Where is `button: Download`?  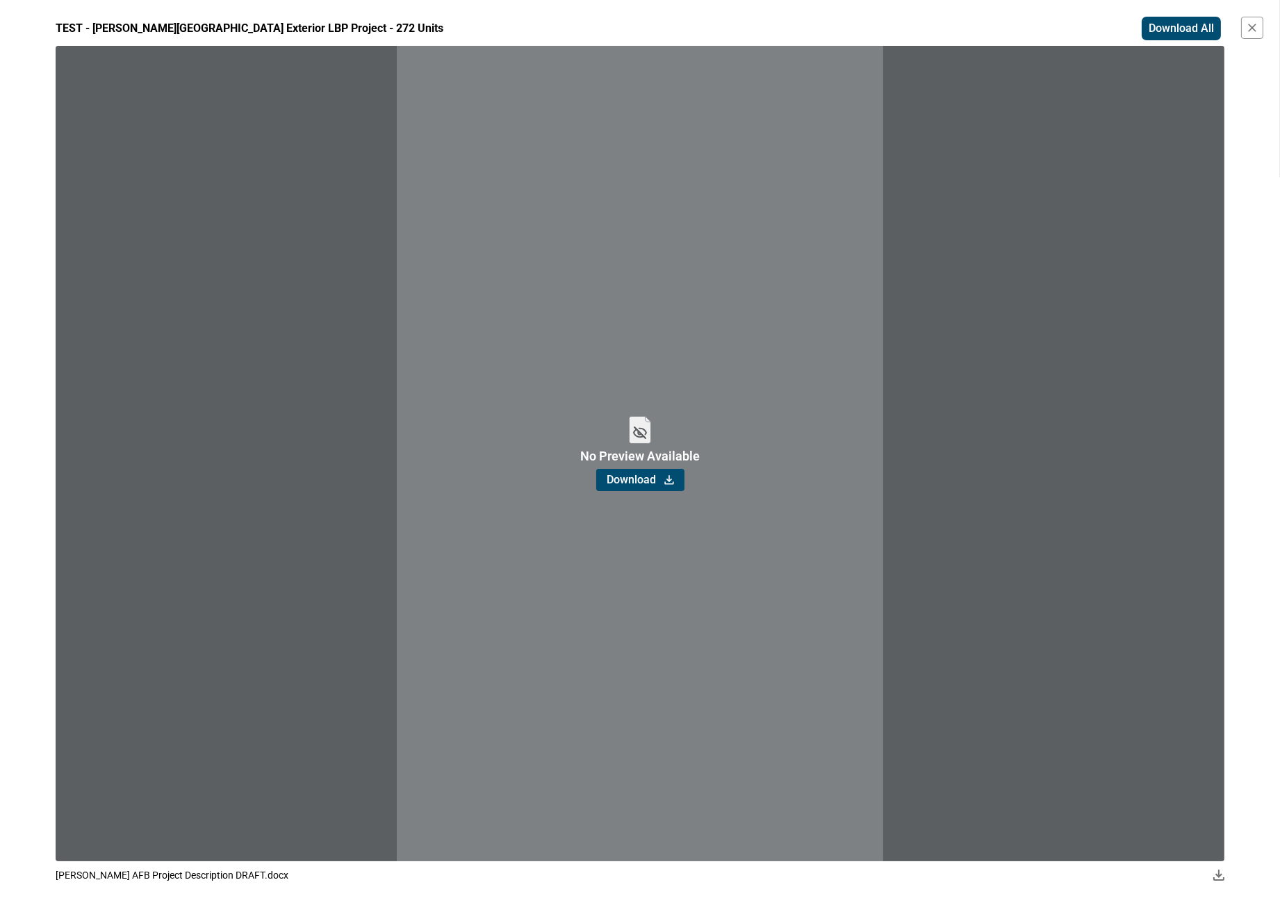
button: Download is located at coordinates (640, 480).